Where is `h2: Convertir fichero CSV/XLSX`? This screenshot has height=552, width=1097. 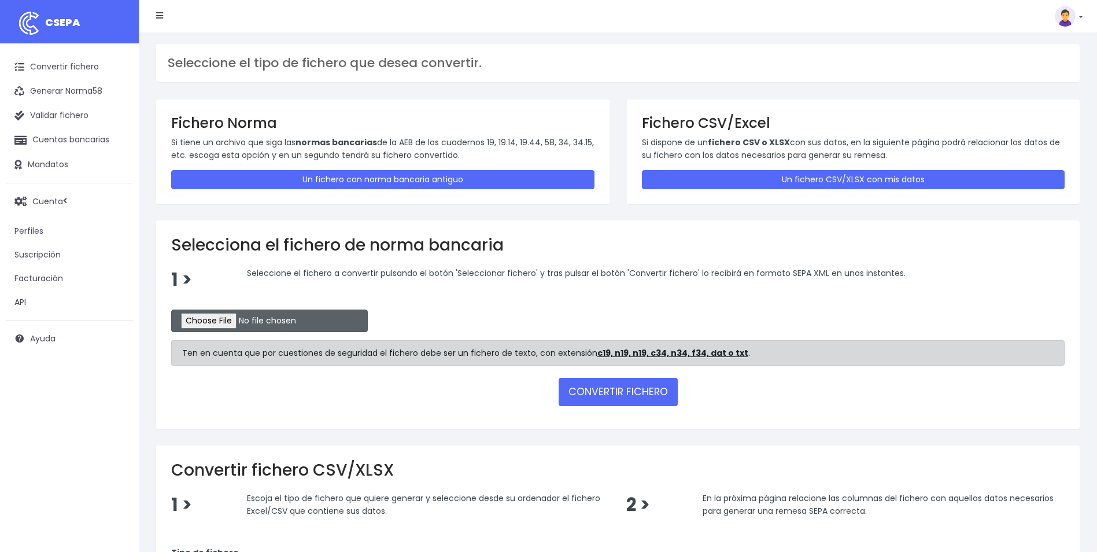
h2: Convertir fichero CSV/XLSX is located at coordinates (618, 470).